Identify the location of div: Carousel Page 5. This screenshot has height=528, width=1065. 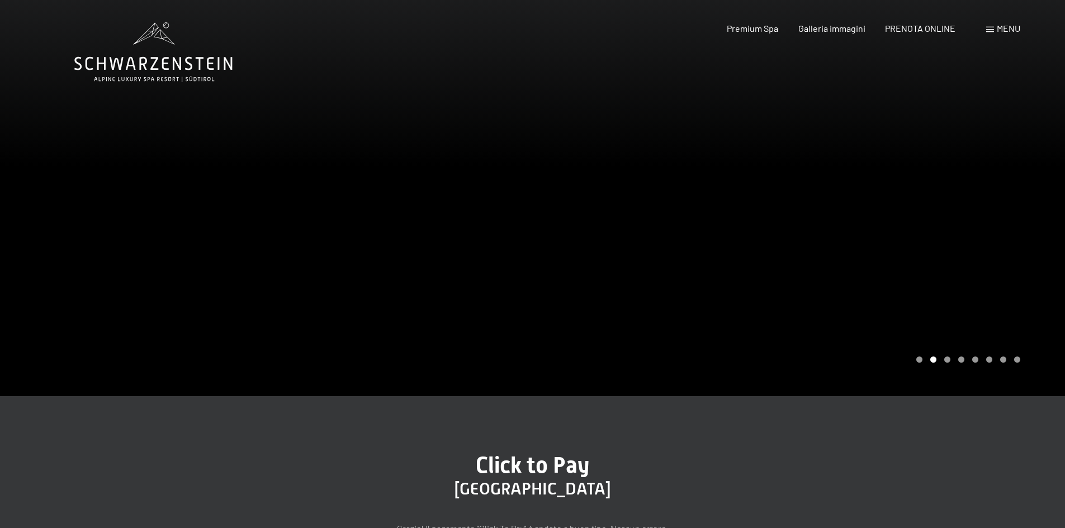
(975, 359).